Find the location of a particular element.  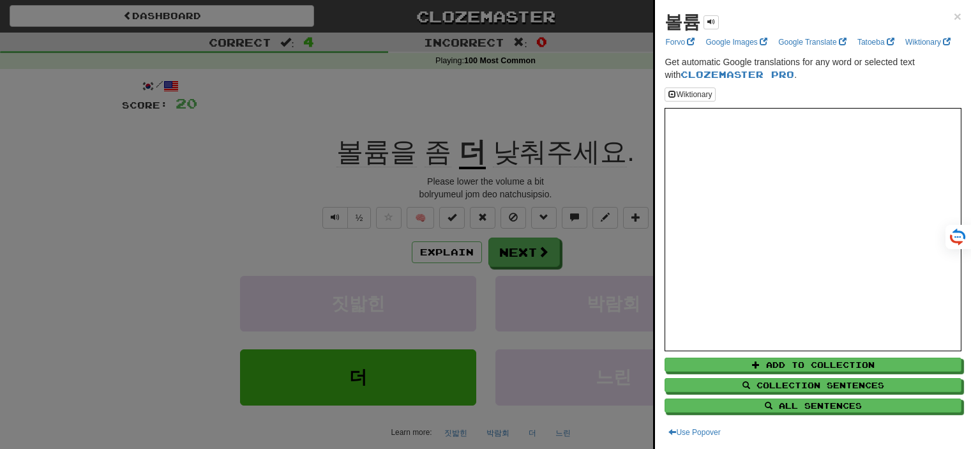

a: Forvo is located at coordinates (680, 42).